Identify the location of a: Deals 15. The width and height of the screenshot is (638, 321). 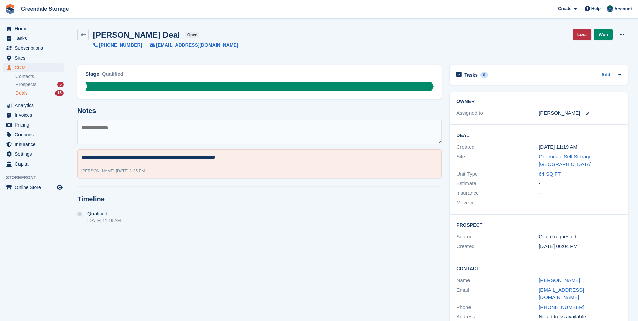
(39, 93).